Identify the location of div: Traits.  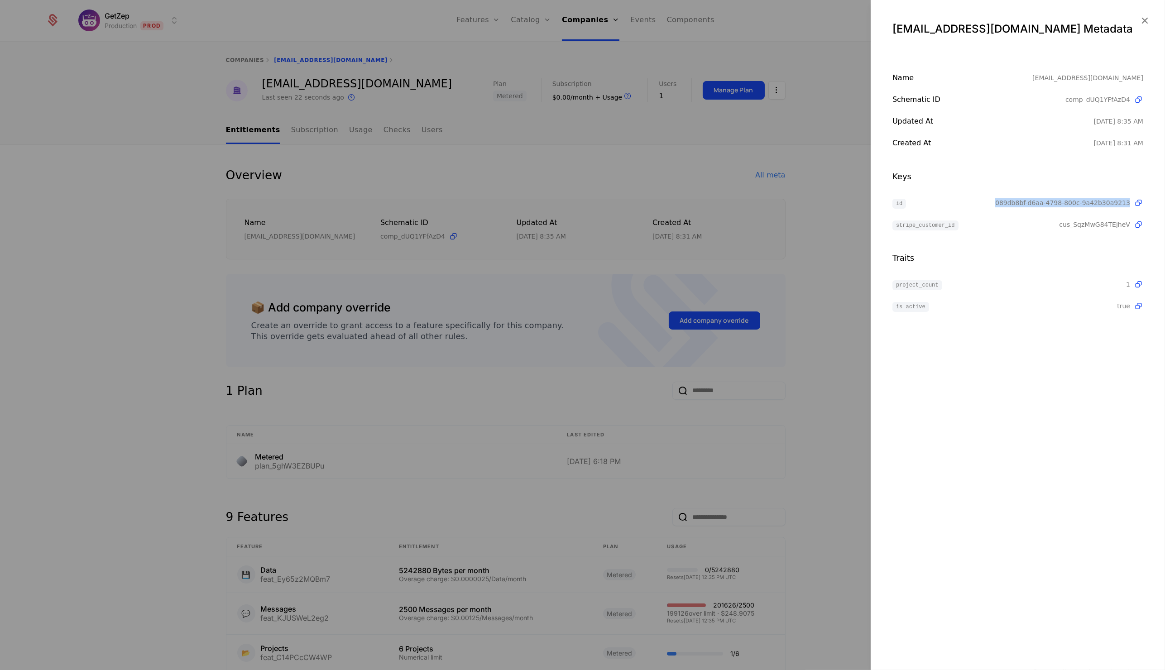
(1018, 258).